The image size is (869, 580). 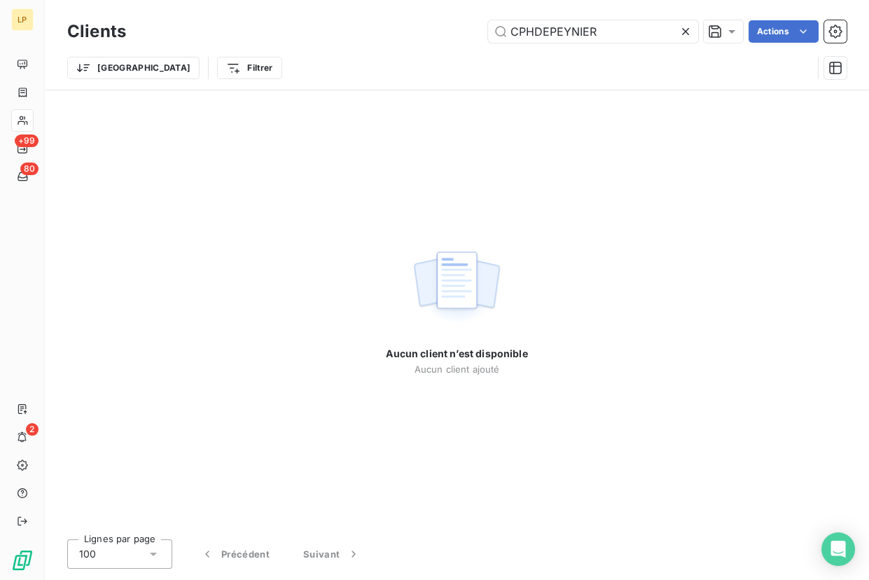 I want to click on div: LP, so click(x=22, y=20).